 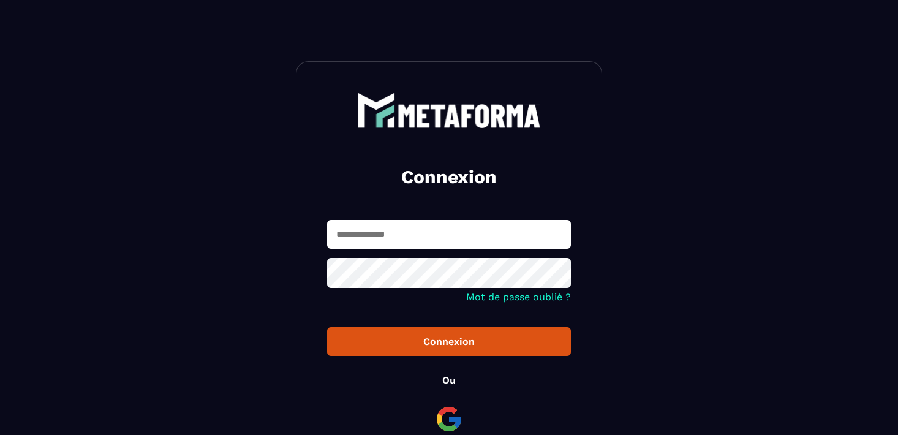 What do you see at coordinates (449, 341) in the screenshot?
I see `button: Connexion` at bounding box center [449, 341].